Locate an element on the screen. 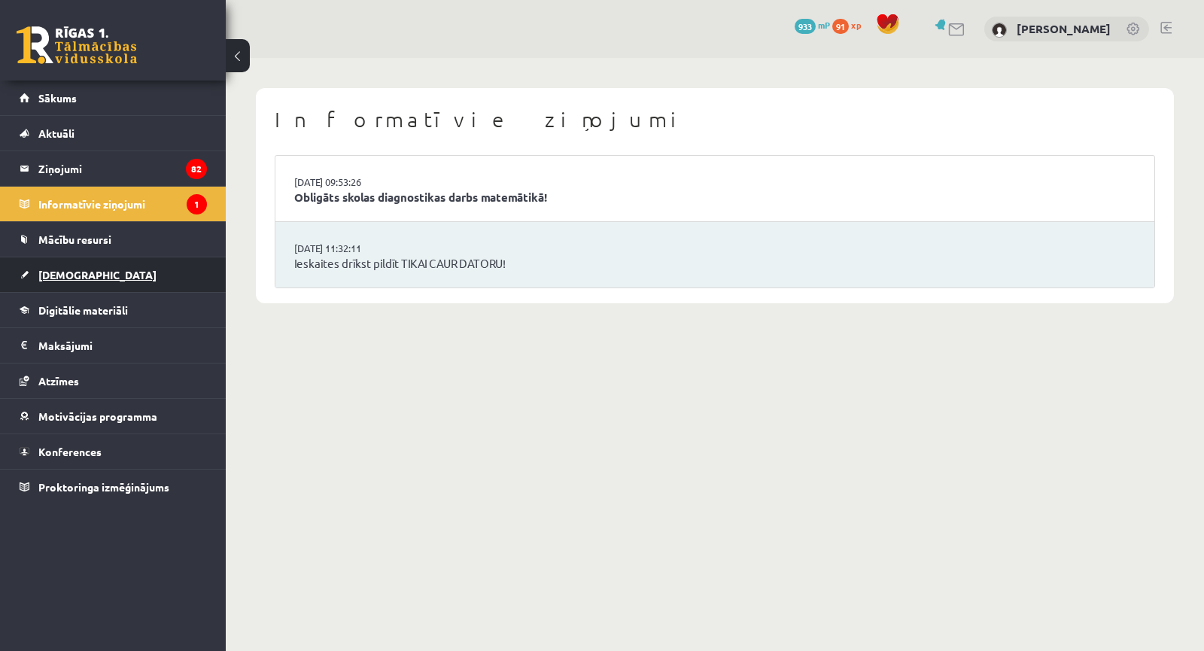 The width and height of the screenshot is (1204, 651). span: Mācību resursi is located at coordinates (74, 239).